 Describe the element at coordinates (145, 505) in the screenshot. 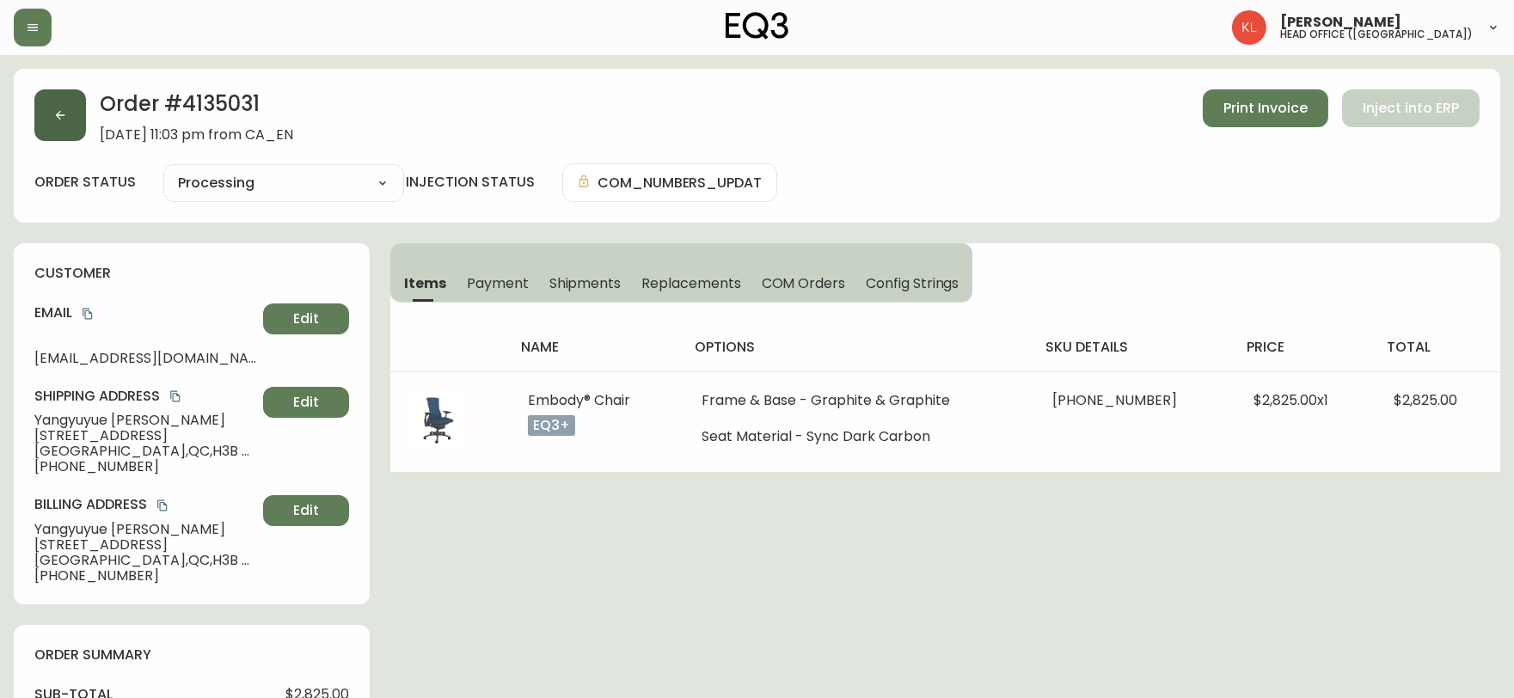

I see `h4: Billing Address` at that location.